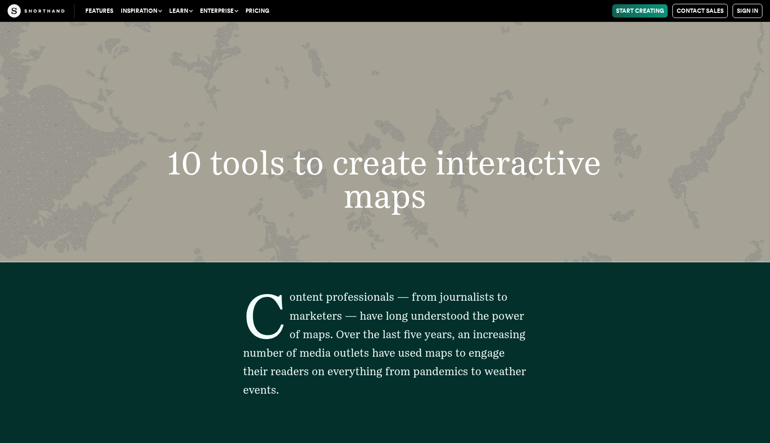  What do you see at coordinates (99, 11) in the screenshot?
I see `a: Features` at bounding box center [99, 11].